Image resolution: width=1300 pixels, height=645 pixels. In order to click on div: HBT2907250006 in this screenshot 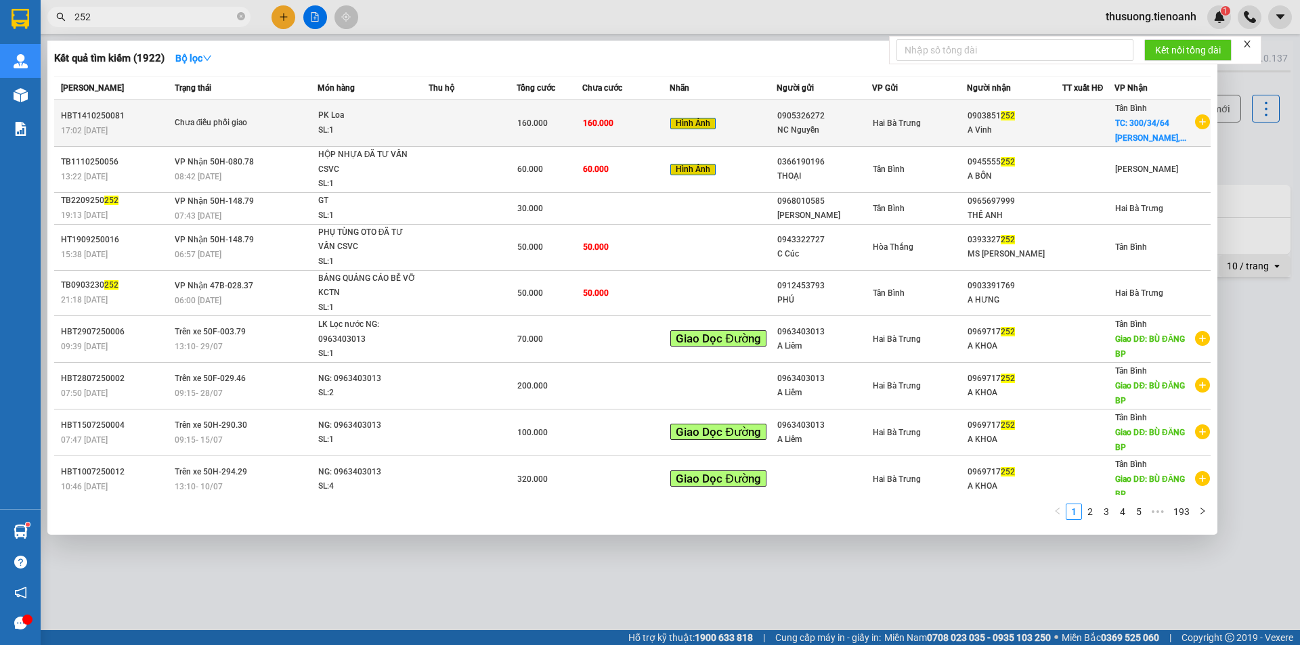, I will do `click(116, 332)`.